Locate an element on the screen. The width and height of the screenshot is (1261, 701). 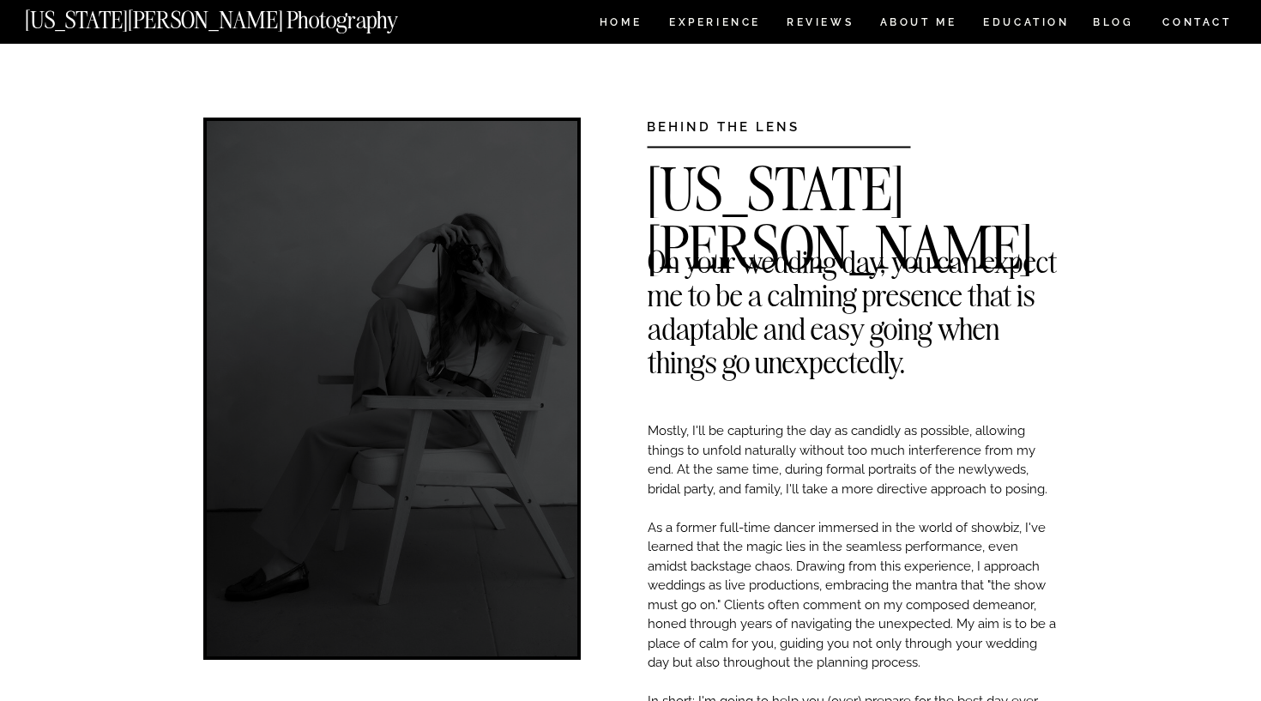
a: CONTACT is located at coordinates (1197, 22).